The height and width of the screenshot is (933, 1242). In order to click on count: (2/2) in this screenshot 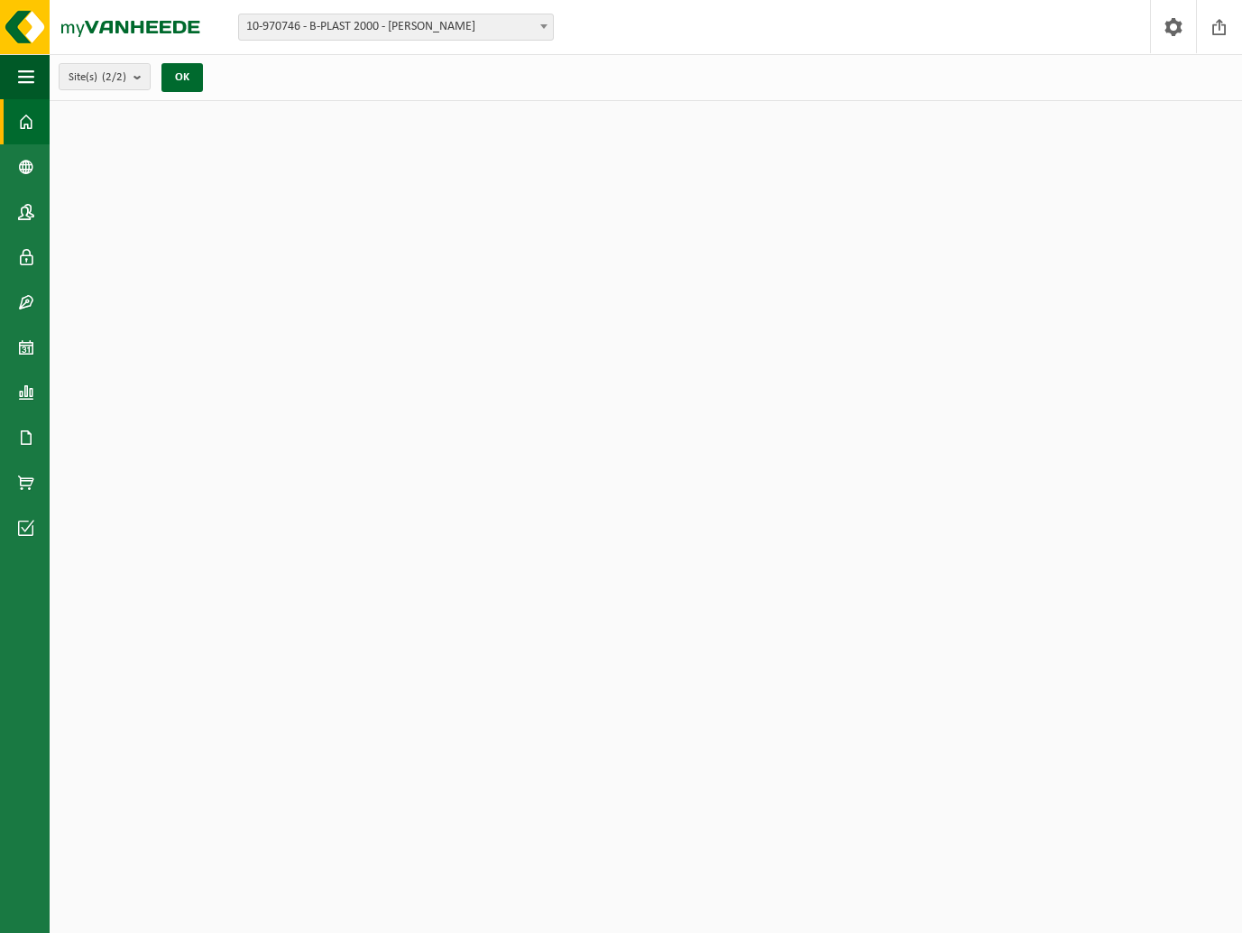, I will do `click(114, 77)`.